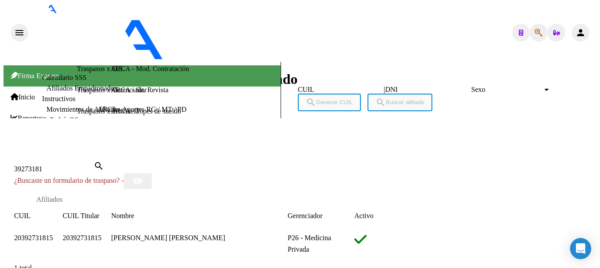  Describe the element at coordinates (22, 215) in the screenshot. I see `span: CUIL` at that location.